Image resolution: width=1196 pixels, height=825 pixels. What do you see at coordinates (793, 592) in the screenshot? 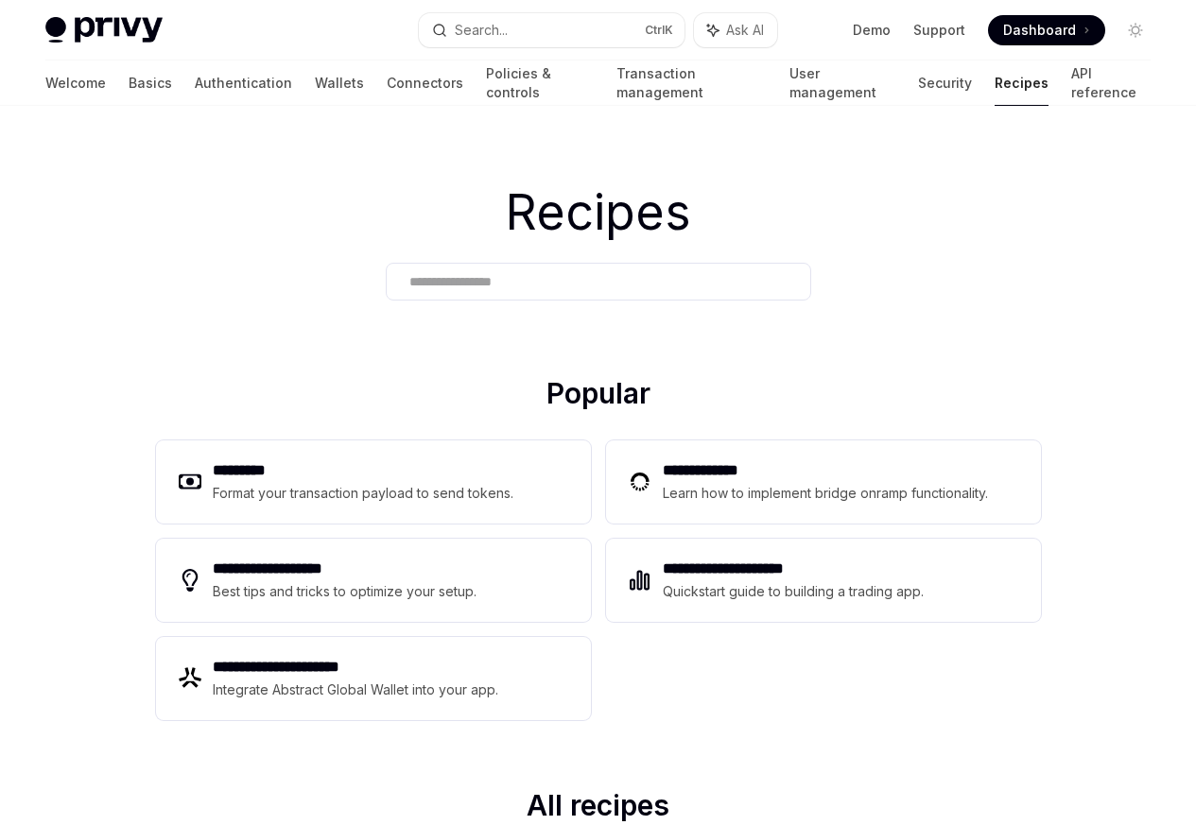
I see `div: Quickstart guide to building a trading app.` at bounding box center [793, 592].